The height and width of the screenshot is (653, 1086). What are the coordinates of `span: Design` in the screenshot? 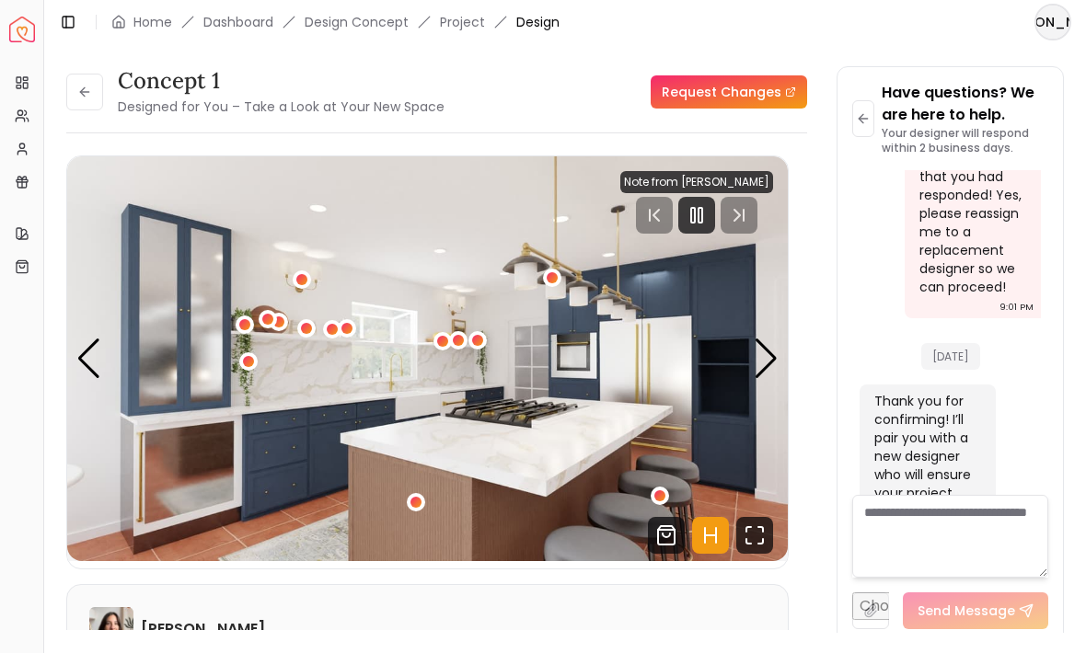 It's located at (537, 22).